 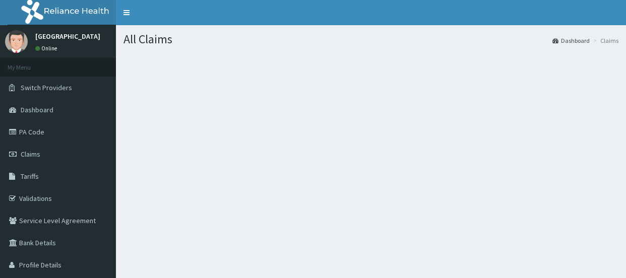 I want to click on span: Tariffs, so click(x=30, y=176).